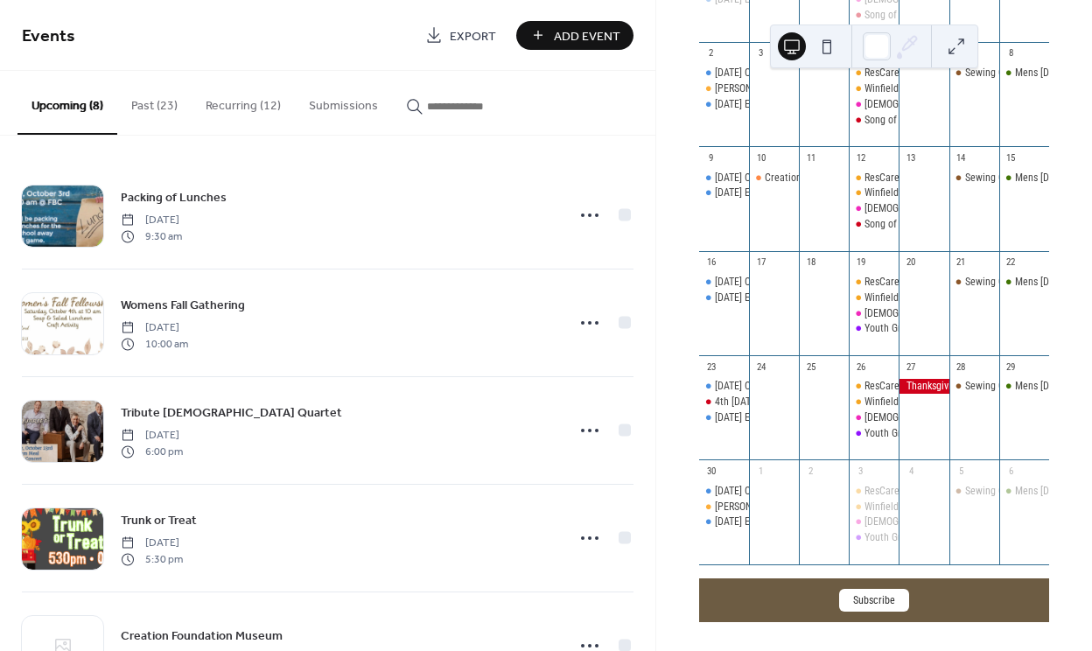 This screenshot has height=651, width=1092. I want to click on button: Add Event, so click(575, 35).